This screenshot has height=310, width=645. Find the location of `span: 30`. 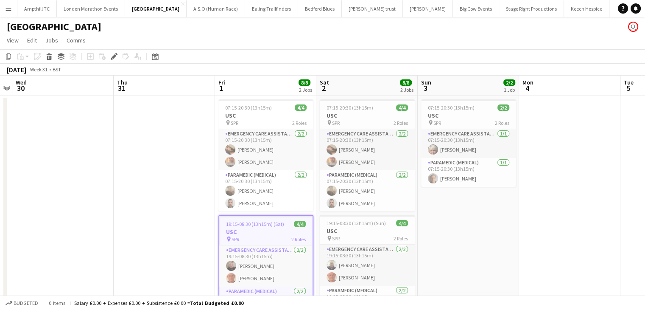

span: 30 is located at coordinates (20, 88).